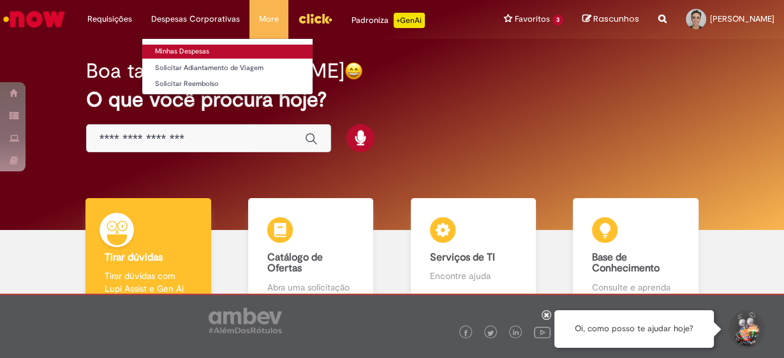  I want to click on img: logo_footer_twitter.png, so click(490, 333).